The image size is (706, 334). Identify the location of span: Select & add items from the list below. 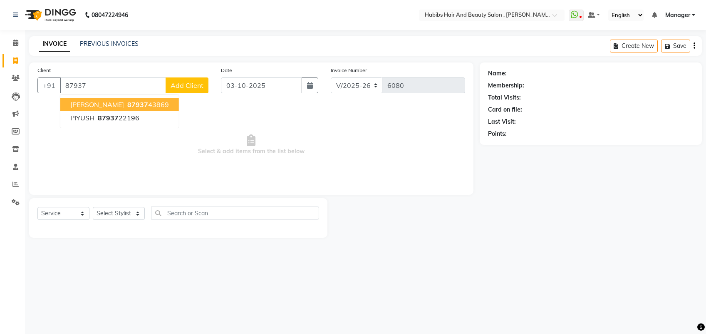
(251, 145).